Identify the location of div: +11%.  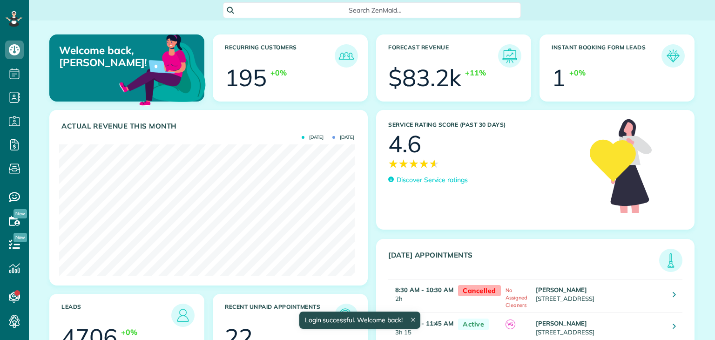
(475, 73).